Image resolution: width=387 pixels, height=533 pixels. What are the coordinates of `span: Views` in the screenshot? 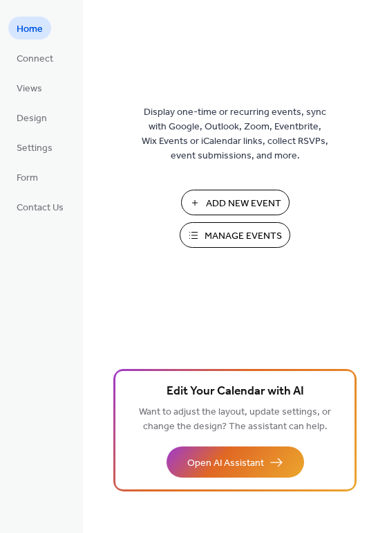 It's located at (29, 89).